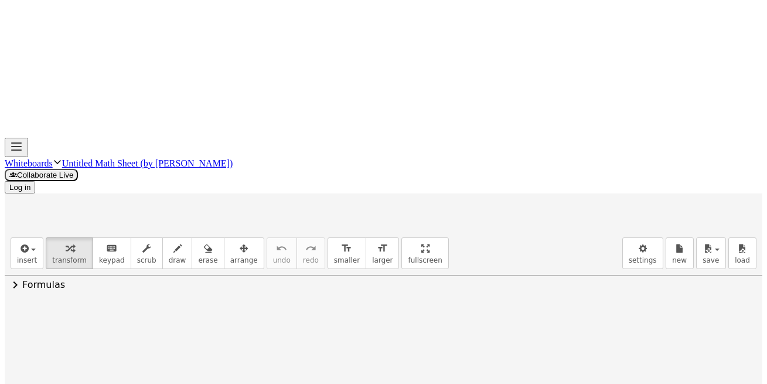  Describe the element at coordinates (16, 147) in the screenshot. I see `button: Toggle navigation` at that location.